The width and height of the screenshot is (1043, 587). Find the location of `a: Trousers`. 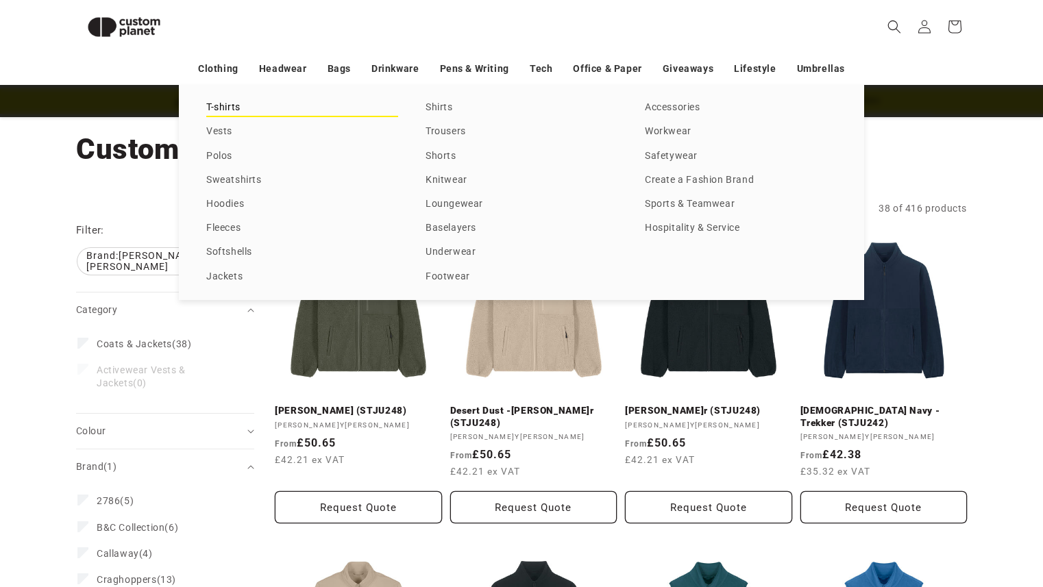

a: Trousers is located at coordinates (521, 132).